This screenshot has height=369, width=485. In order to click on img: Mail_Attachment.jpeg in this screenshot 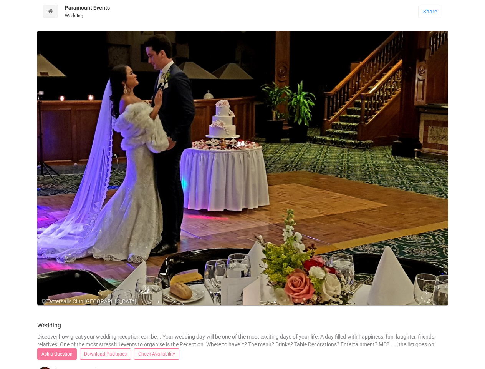, I will do `click(243, 168)`.